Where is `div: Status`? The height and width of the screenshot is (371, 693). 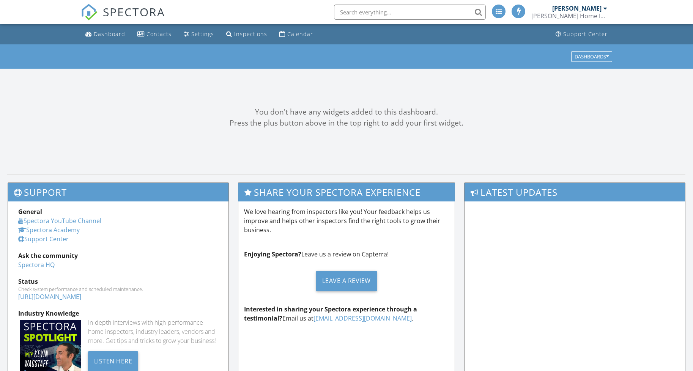 div: Status is located at coordinates (118, 281).